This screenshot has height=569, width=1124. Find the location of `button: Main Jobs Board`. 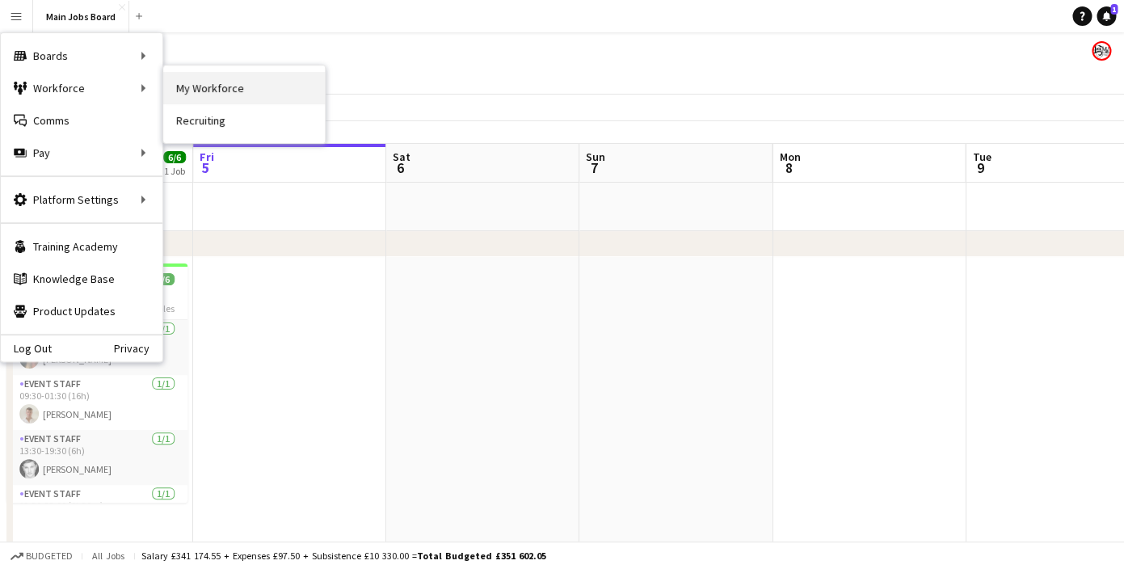

button: Main Jobs Board is located at coordinates (81, 16).